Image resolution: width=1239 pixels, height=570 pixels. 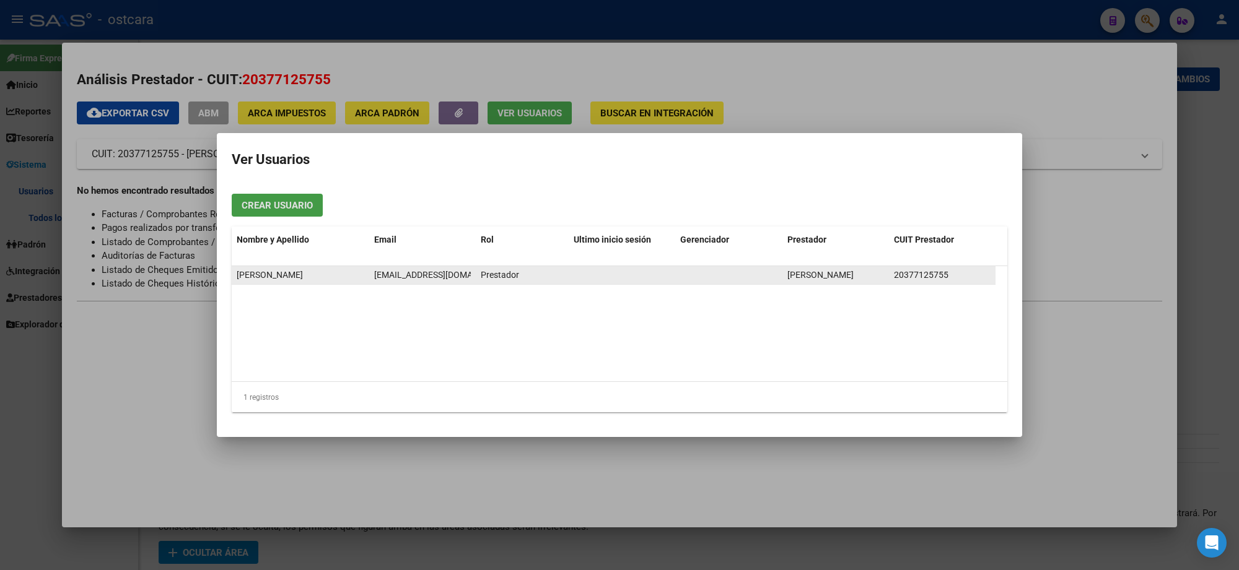 I want to click on datatable-header-cell: Rol, so click(x=522, y=240).